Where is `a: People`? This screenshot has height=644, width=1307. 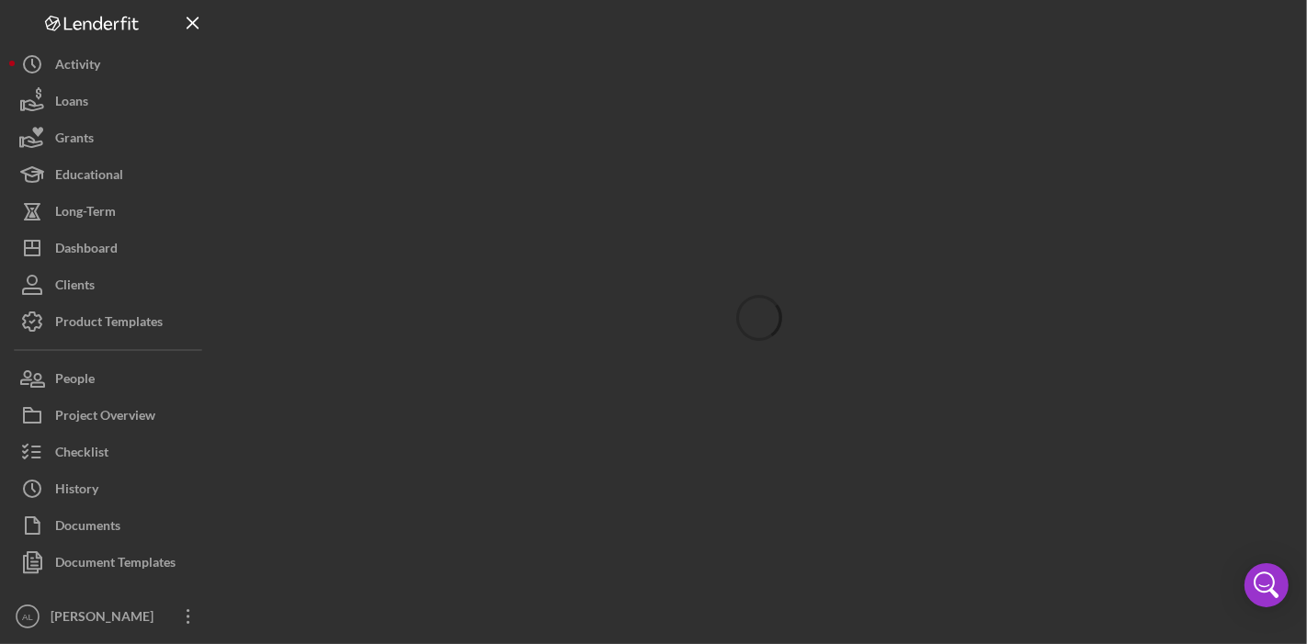
a: People is located at coordinates (110, 379).